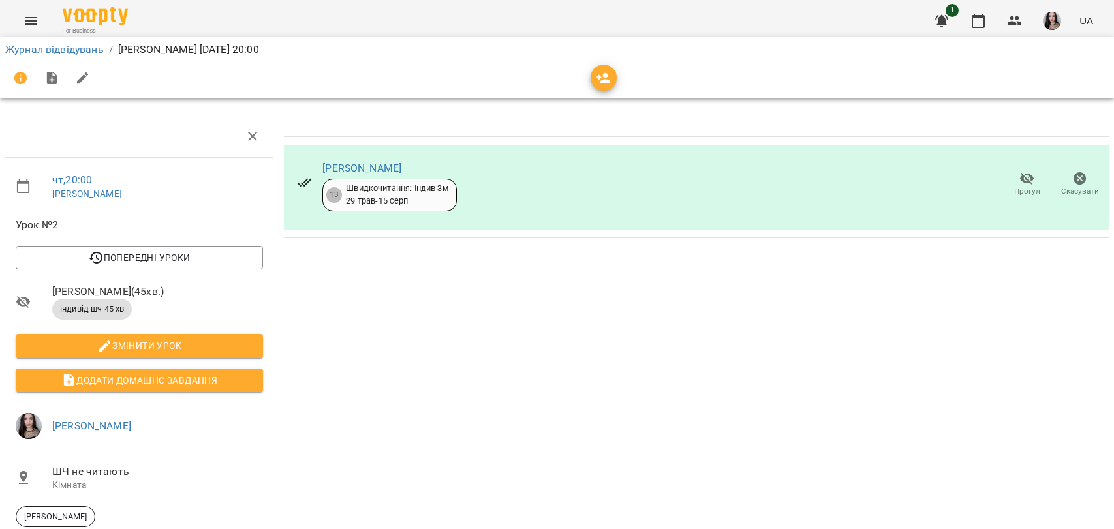  What do you see at coordinates (139, 258) in the screenshot?
I see `span: Попередні уроки` at bounding box center [139, 258].